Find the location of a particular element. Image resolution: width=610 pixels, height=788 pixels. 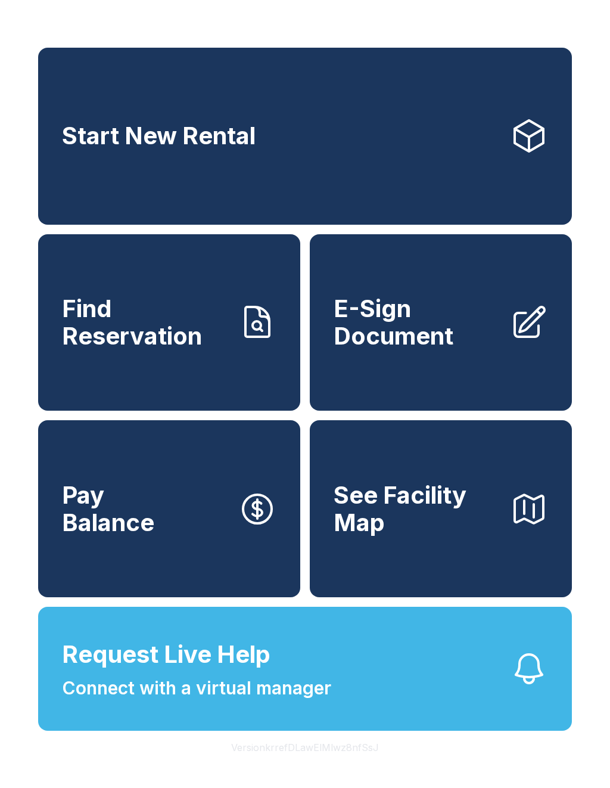

span: Pay Balance is located at coordinates (108, 508).